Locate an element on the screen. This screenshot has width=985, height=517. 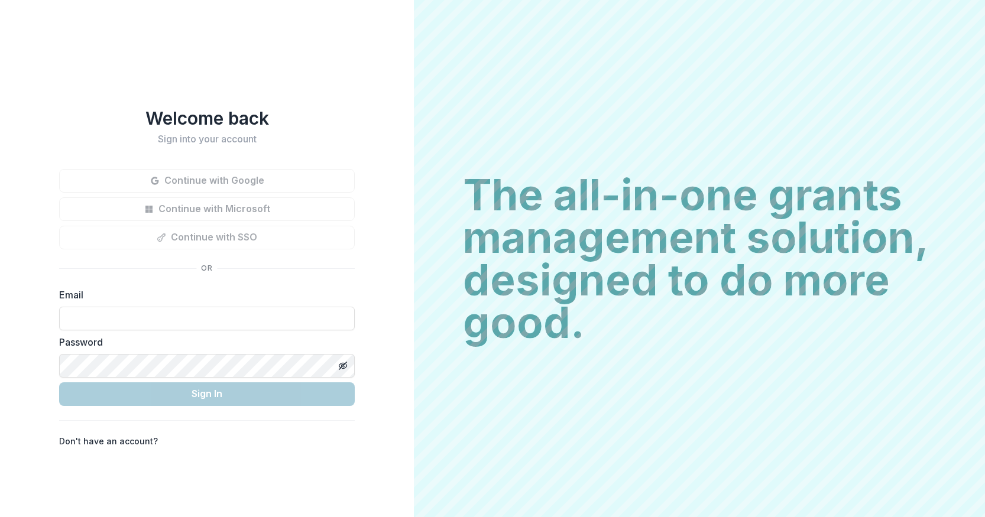
button: Toggle password visibility is located at coordinates (343, 366).